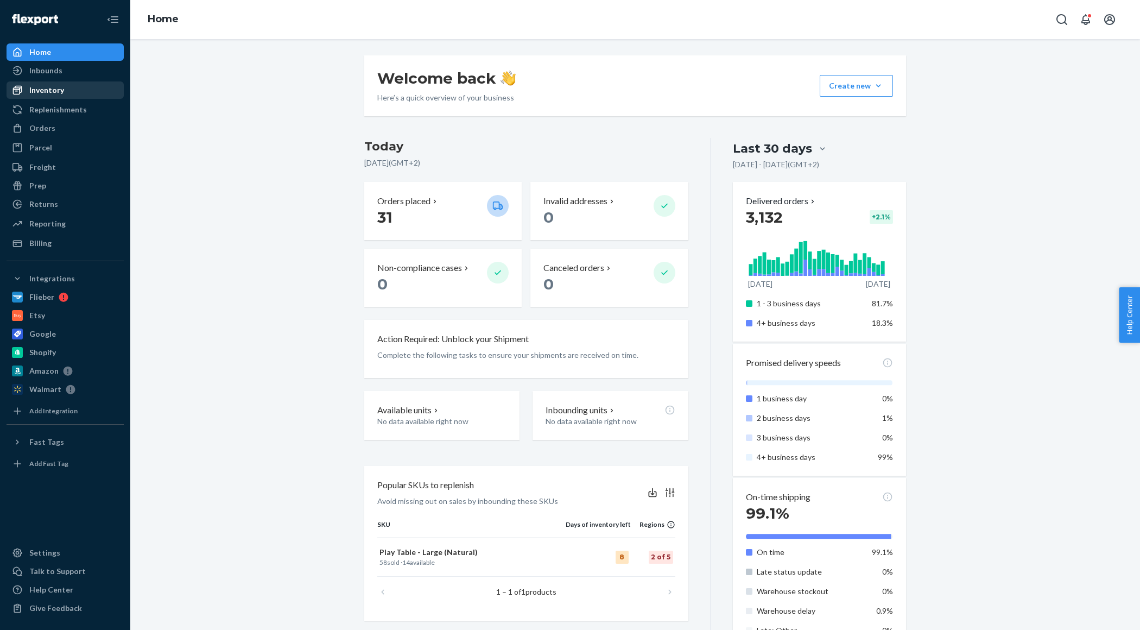  What do you see at coordinates (471, 552) in the screenshot?
I see `p: Play Table - Large (Natural)` at bounding box center [471, 552].